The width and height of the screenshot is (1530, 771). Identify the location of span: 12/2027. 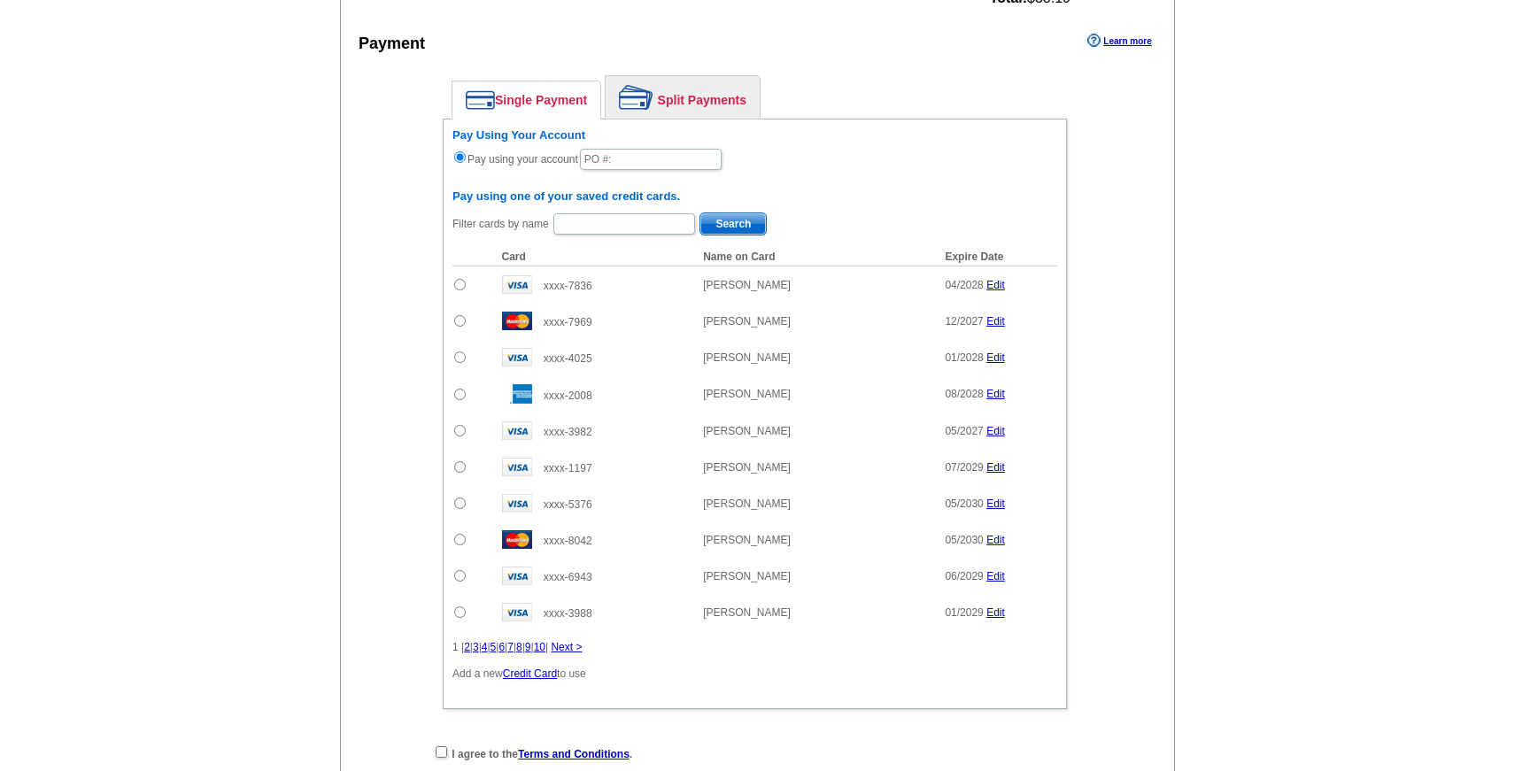
(963, 321).